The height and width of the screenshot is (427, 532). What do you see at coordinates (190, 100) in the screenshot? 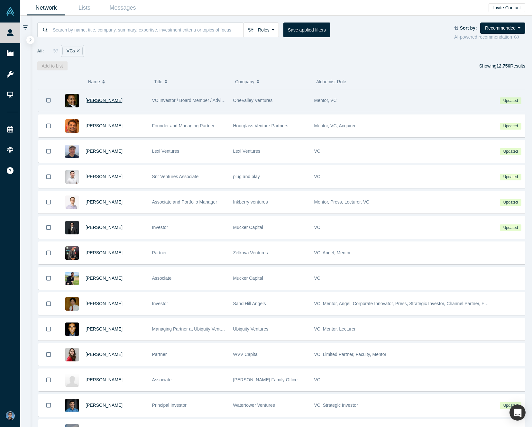
I see `span: VC Investor / Board Member / Advisor` at bounding box center [190, 100].